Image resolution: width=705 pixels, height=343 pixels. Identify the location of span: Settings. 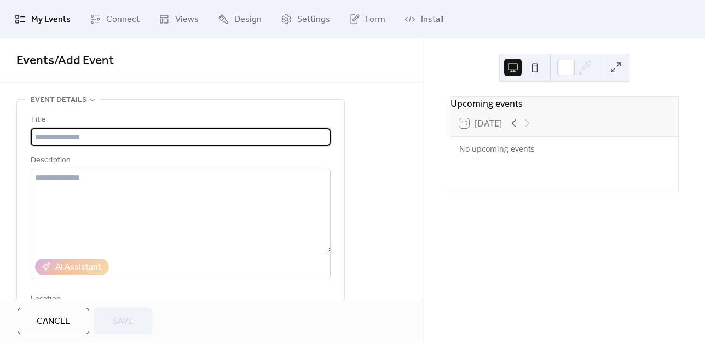
(314, 20).